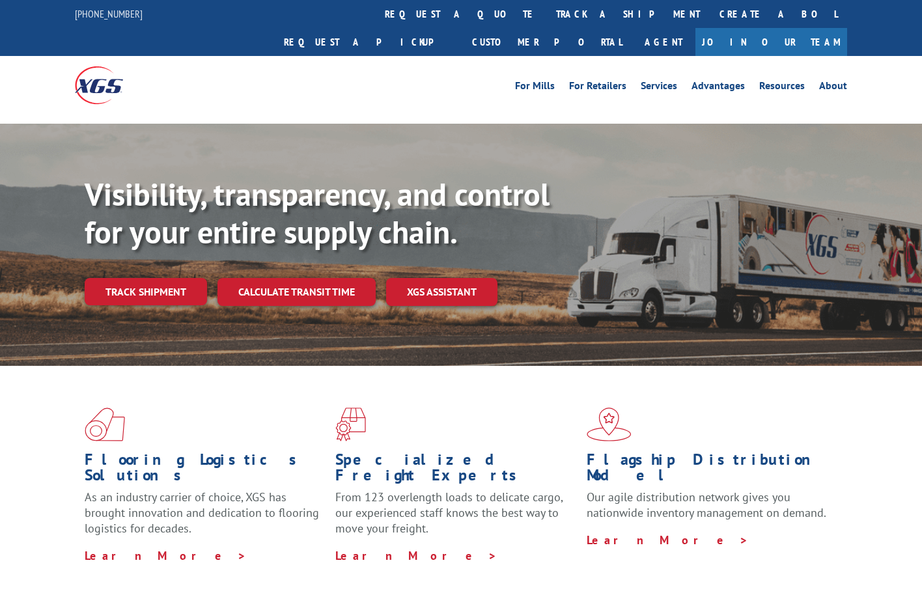 Image resolution: width=922 pixels, height=608 pixels. What do you see at coordinates (146, 292) in the screenshot?
I see `a: Track shipment` at bounding box center [146, 292].